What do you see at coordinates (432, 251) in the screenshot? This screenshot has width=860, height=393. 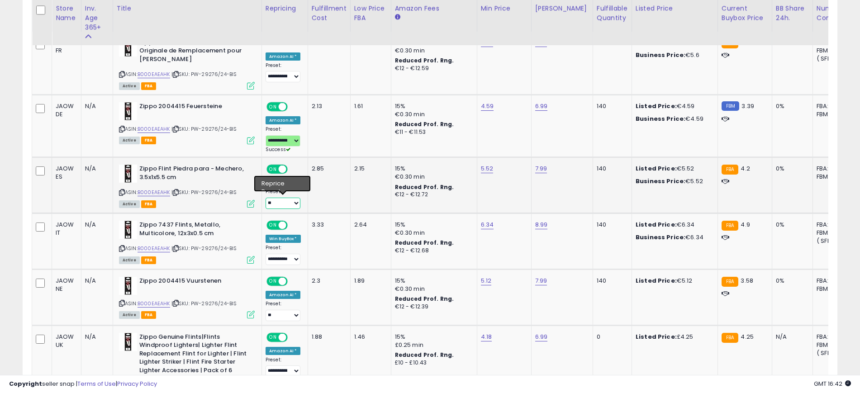 I see `div: €12 - €12.68` at bounding box center [432, 251].